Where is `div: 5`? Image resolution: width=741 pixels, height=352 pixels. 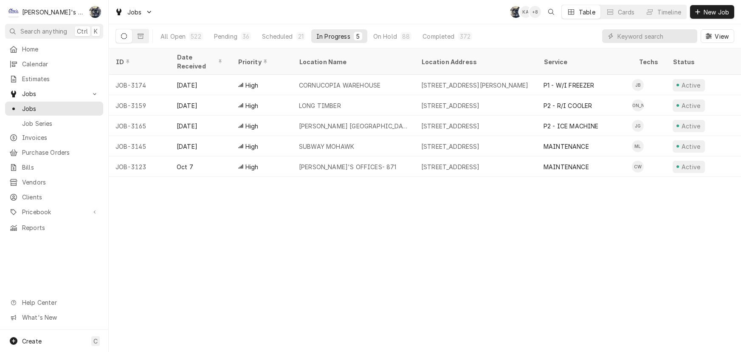 div: 5 is located at coordinates (358, 36).